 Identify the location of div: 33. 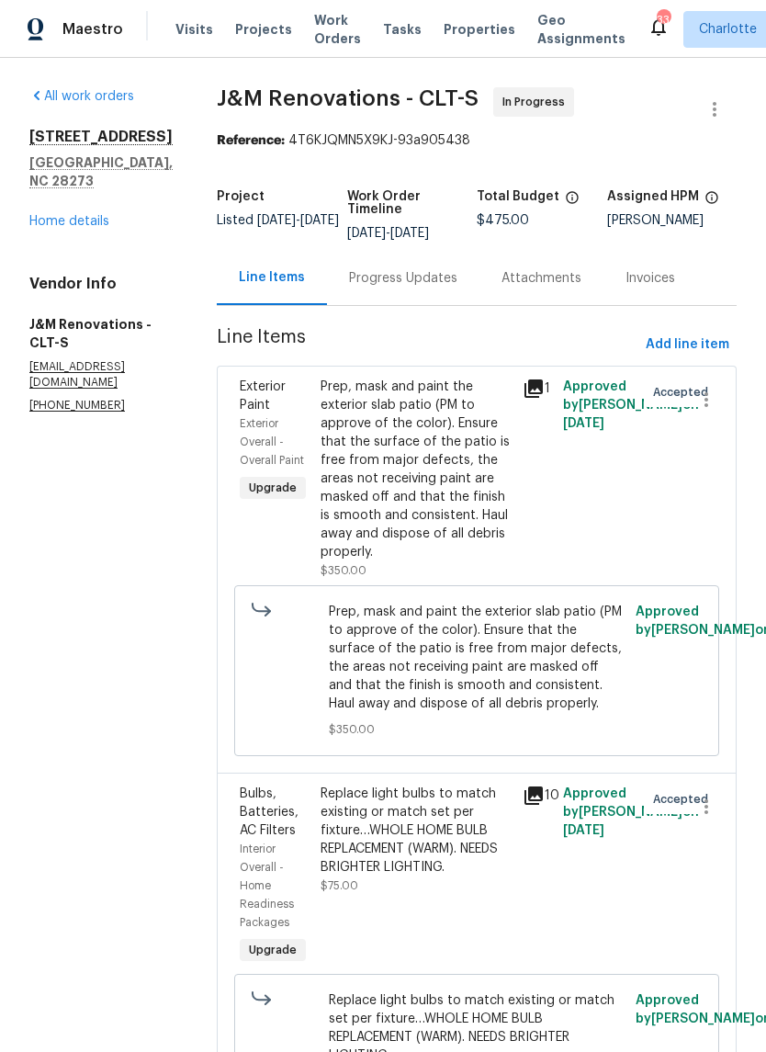
(663, 20).